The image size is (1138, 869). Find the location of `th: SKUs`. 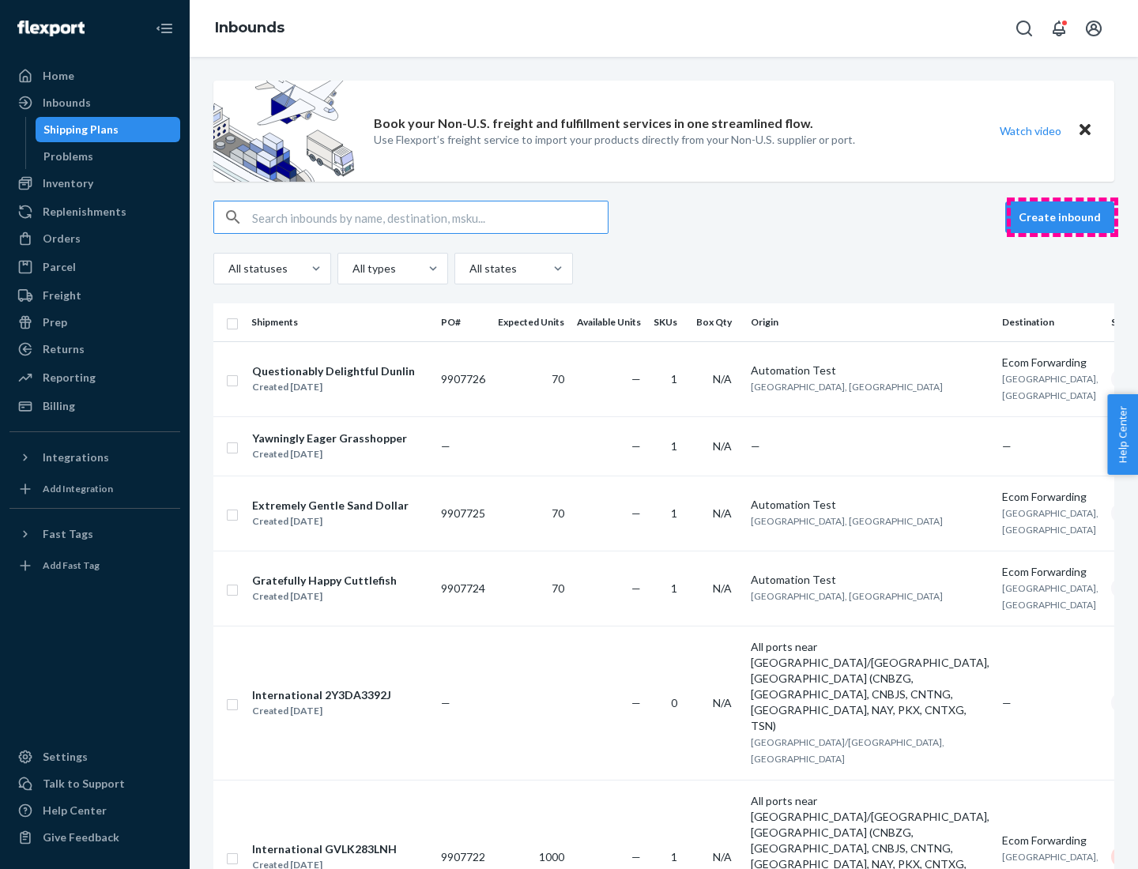

th: SKUs is located at coordinates (669, 322).